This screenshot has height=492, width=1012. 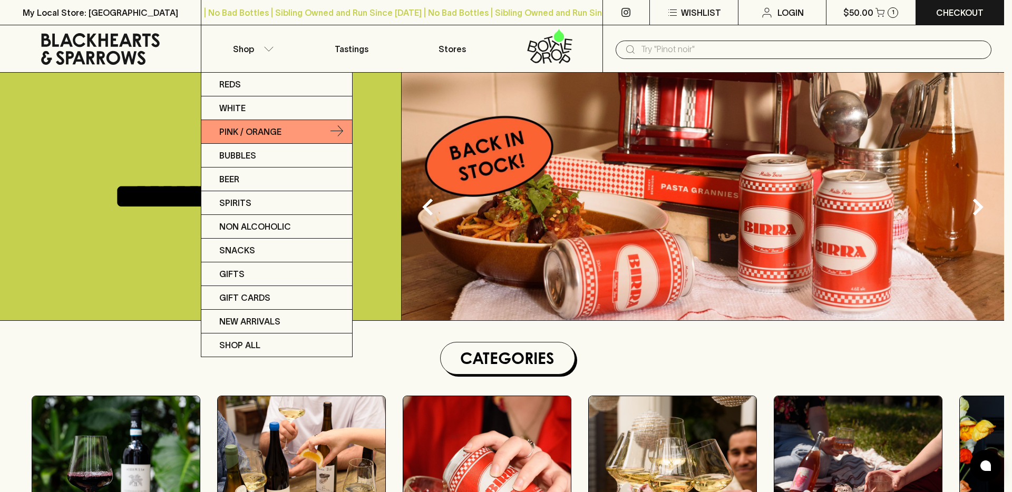 What do you see at coordinates (238, 156) in the screenshot?
I see `p: Bubbles` at bounding box center [238, 156].